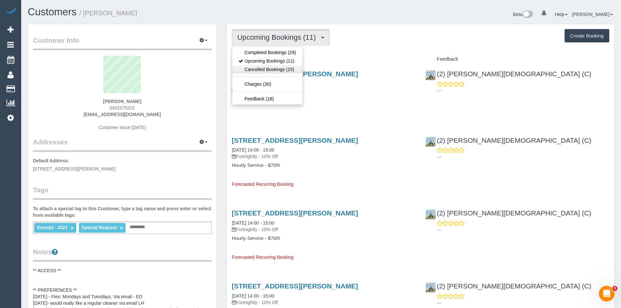 The height and width of the screenshot is (308, 621). Describe the element at coordinates (527, 15) in the screenshot. I see `img: New interface` at that location.